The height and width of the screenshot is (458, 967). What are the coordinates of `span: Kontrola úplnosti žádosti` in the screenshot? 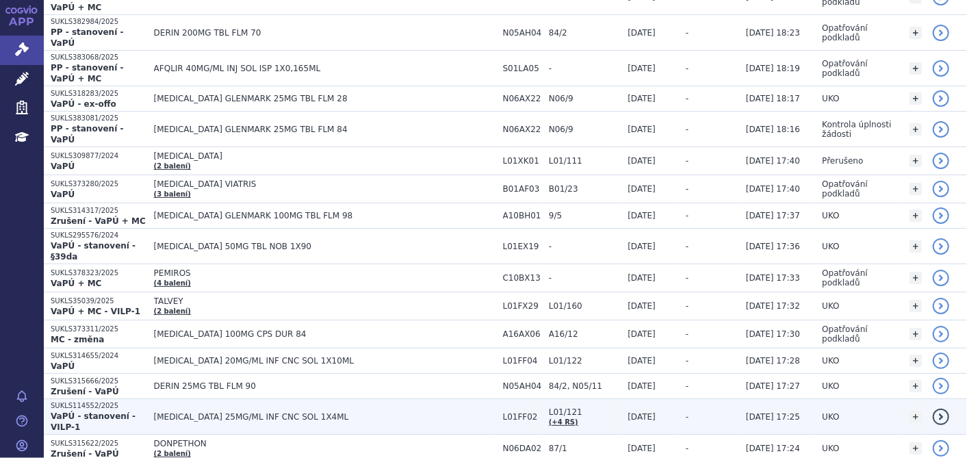 It's located at (856, 129).